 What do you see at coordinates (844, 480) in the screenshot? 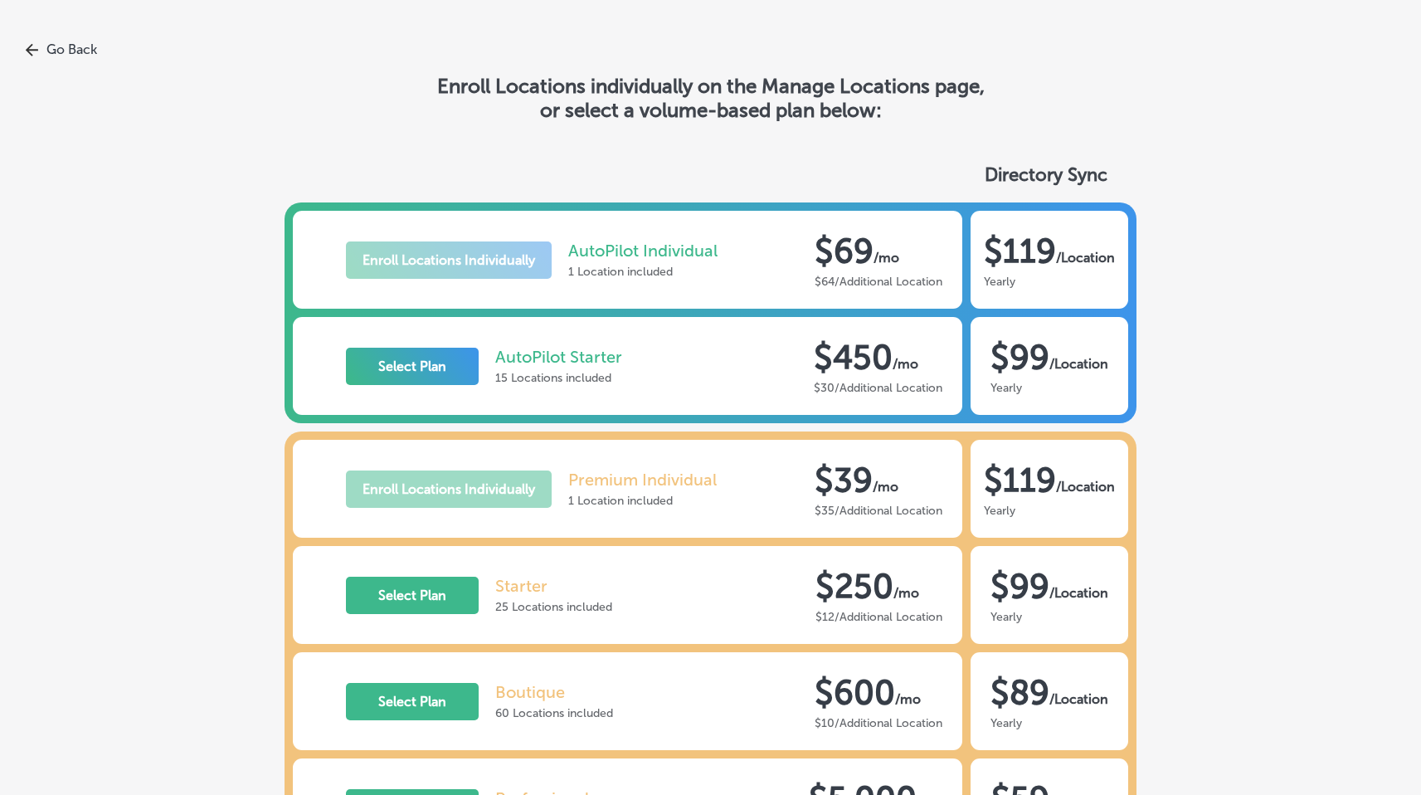
I see `p: $39` at bounding box center [844, 480].